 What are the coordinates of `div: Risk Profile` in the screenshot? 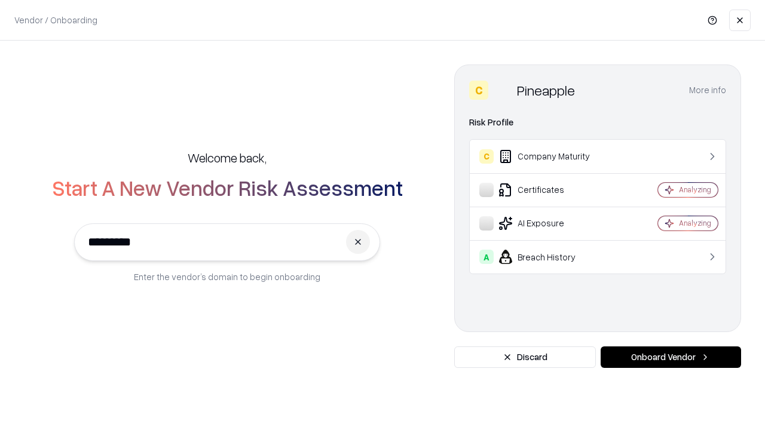 It's located at (597, 122).